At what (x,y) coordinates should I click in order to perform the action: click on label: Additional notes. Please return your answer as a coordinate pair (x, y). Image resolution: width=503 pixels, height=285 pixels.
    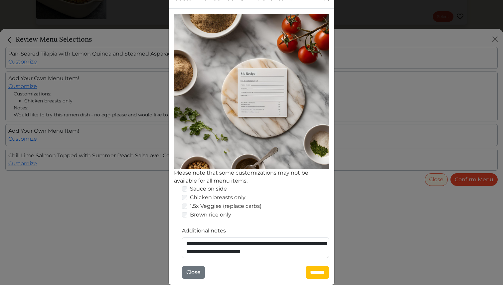
    Looking at the image, I should click on (204, 231).